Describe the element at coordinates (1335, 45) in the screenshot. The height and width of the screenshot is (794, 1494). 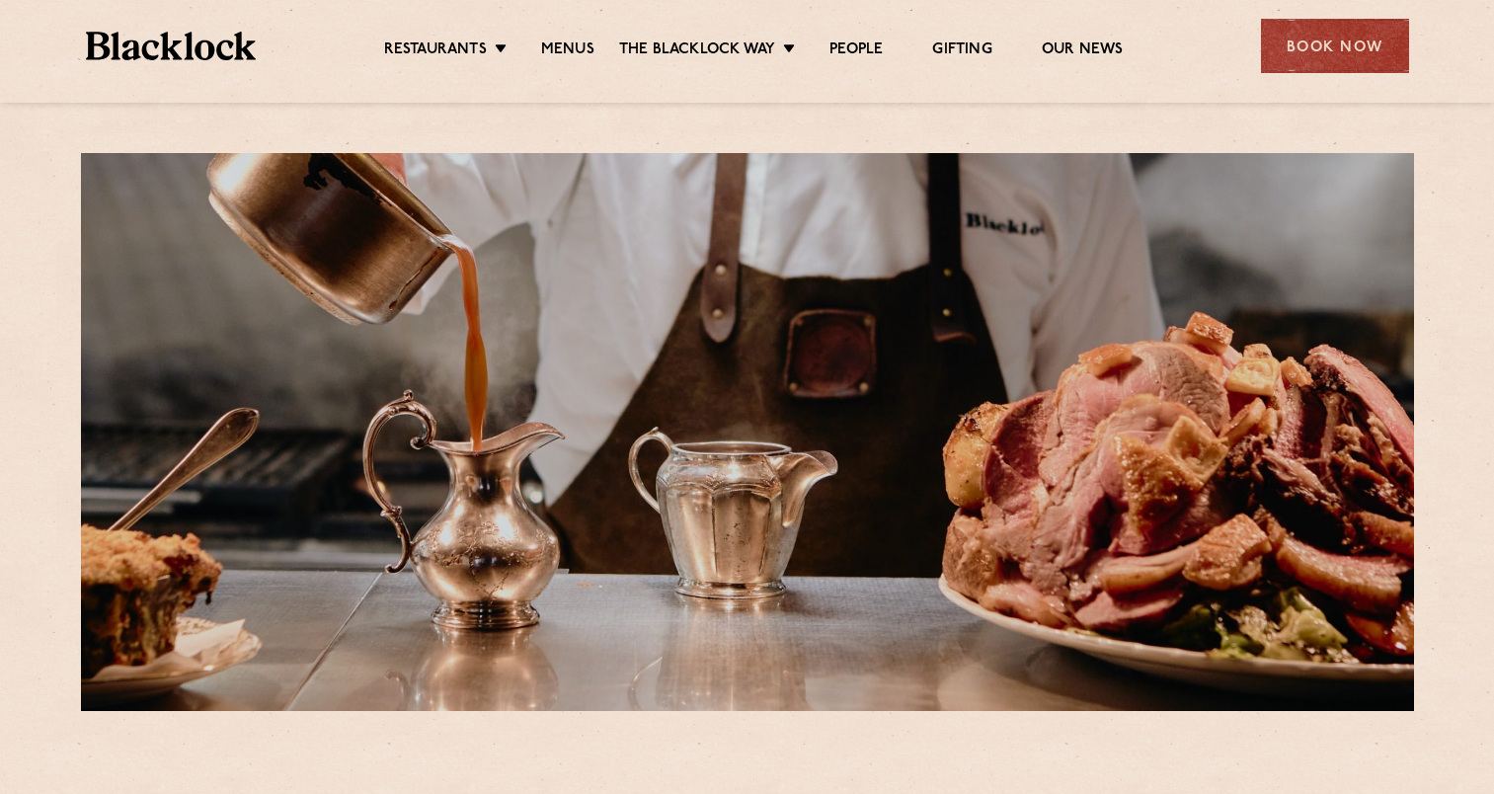
I see `div: Book Now` at that location.